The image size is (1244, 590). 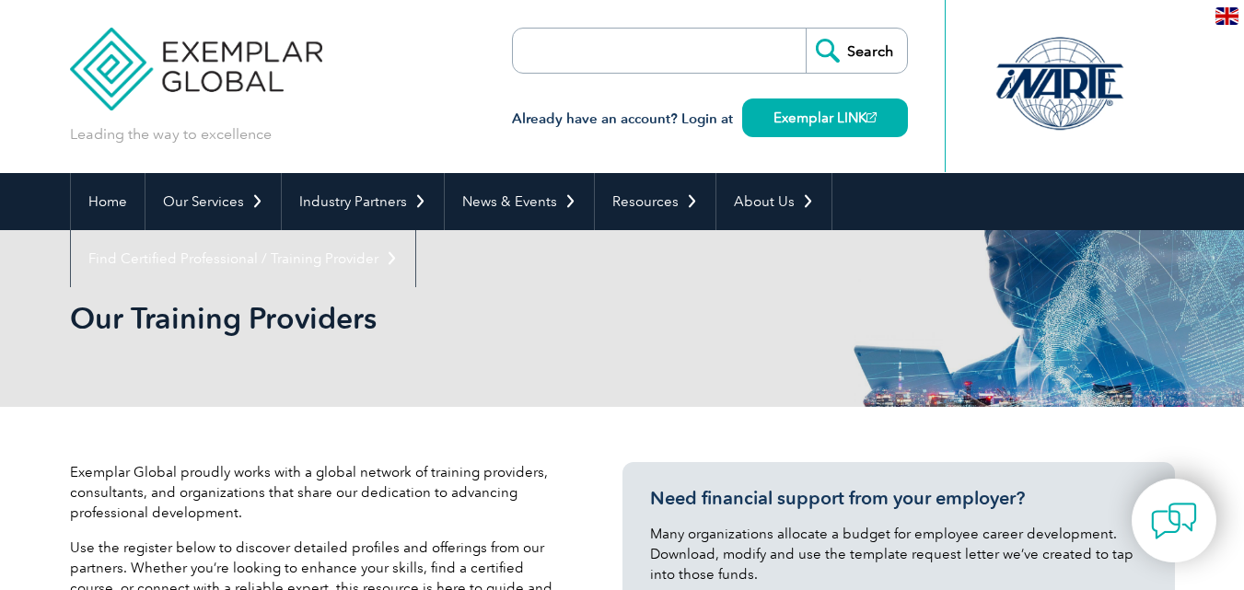 I want to click on p: Exemplar Global proudly works with a global network of training providers, consultants, and organ..., so click(x=319, y=493).